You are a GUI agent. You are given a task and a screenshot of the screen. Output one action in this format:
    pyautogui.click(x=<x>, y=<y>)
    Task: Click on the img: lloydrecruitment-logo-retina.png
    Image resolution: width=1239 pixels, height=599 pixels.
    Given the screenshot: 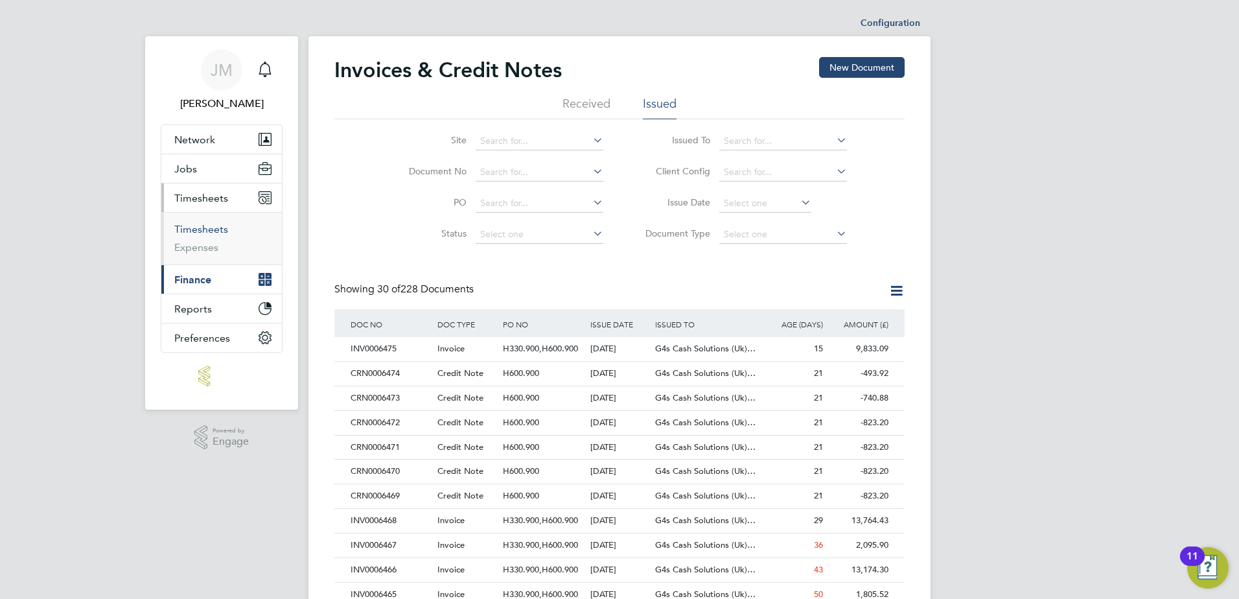 What is the action you would take?
    pyautogui.click(x=222, y=376)
    